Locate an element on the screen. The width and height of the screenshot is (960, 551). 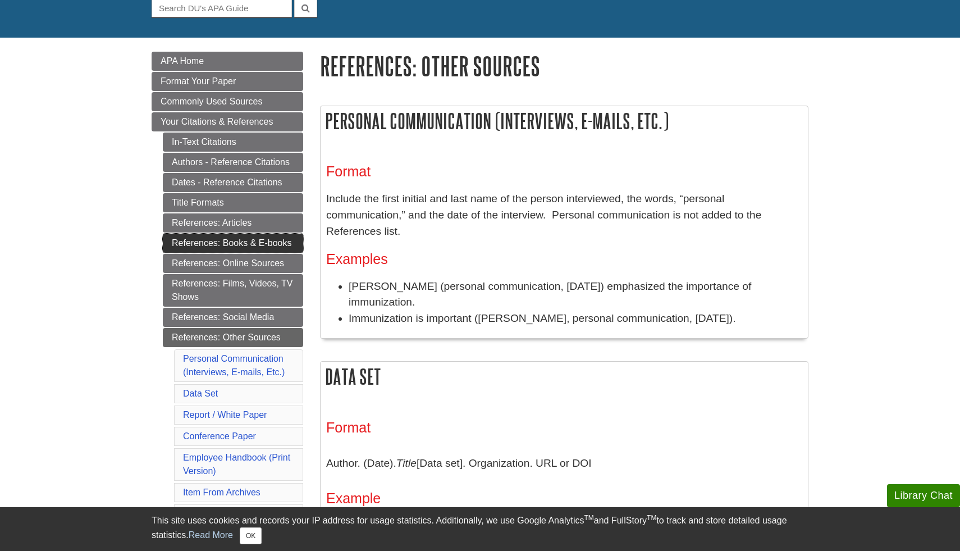
a: Commonly Used Sources is located at coordinates (227, 102).